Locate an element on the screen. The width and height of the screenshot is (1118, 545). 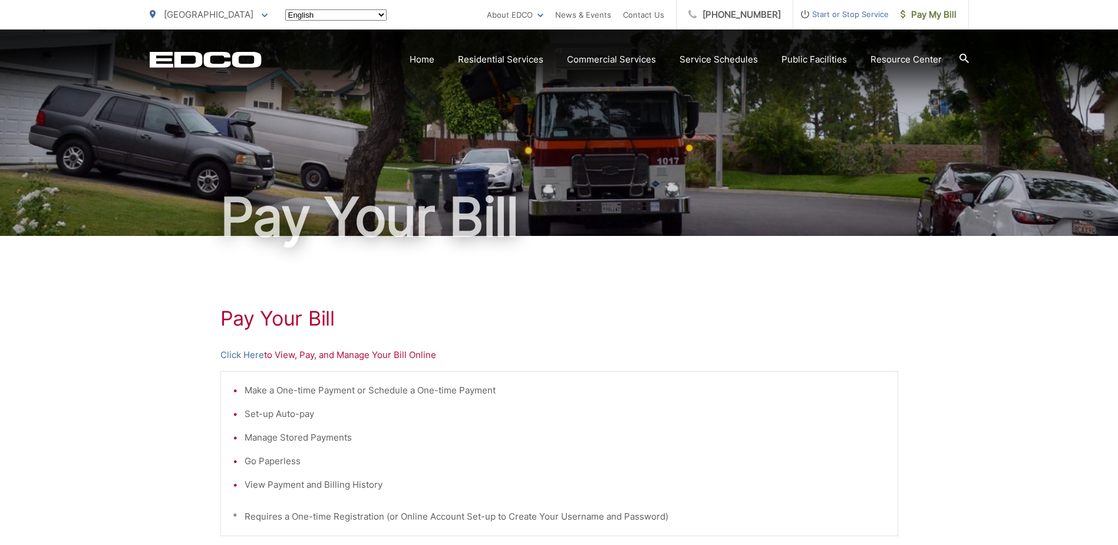
a: Service Schedules is located at coordinates (718, 60).